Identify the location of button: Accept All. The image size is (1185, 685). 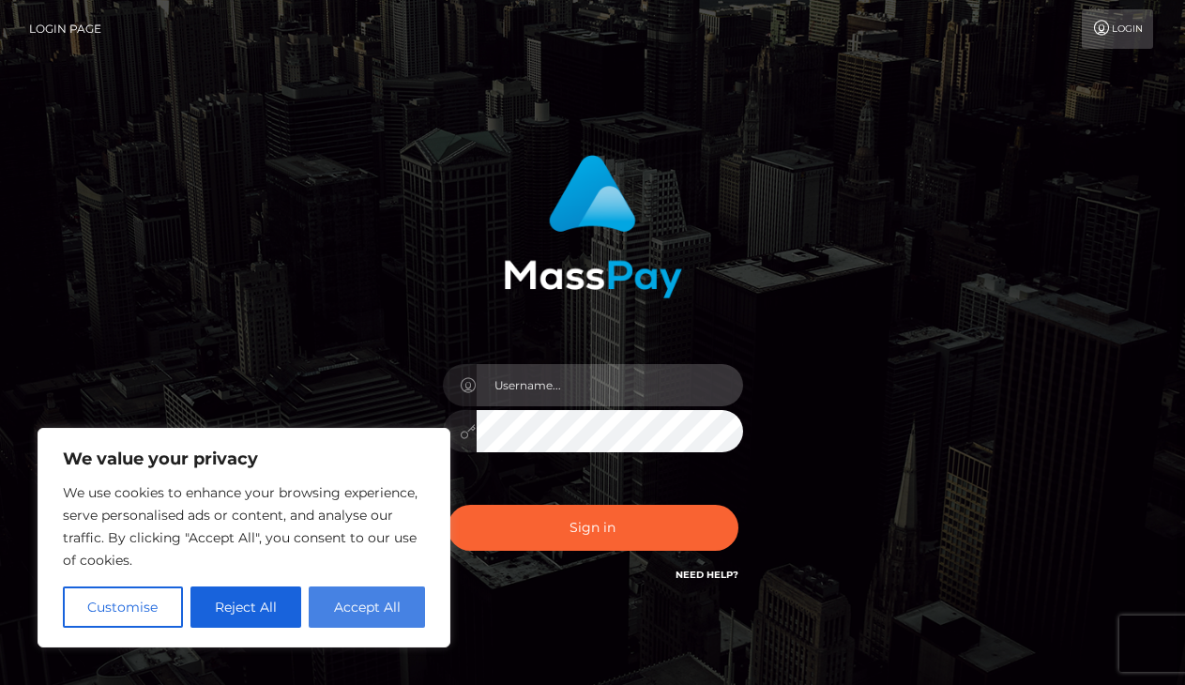
(367, 607).